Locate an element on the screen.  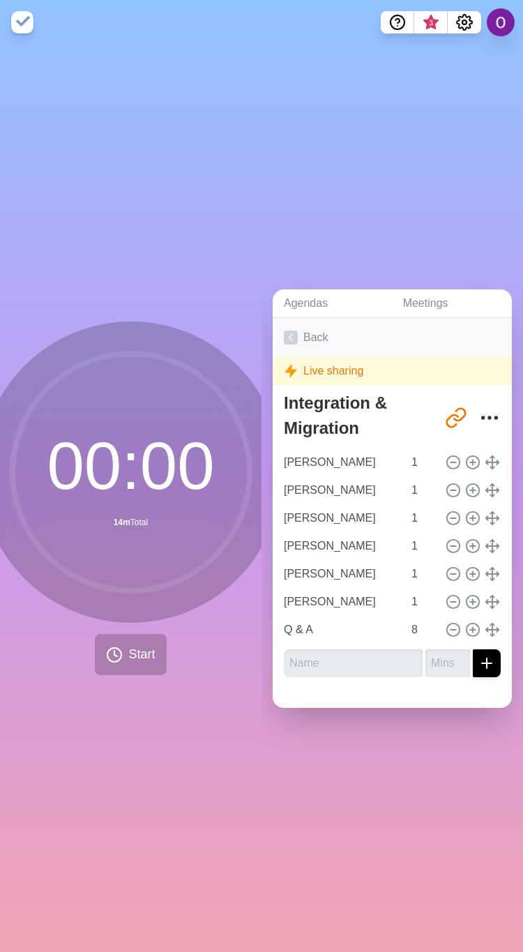
img: timeblocks logo is located at coordinates (22, 22).